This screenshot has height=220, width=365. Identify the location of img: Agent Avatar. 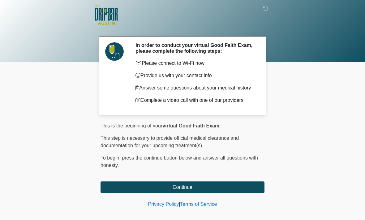
(114, 52).